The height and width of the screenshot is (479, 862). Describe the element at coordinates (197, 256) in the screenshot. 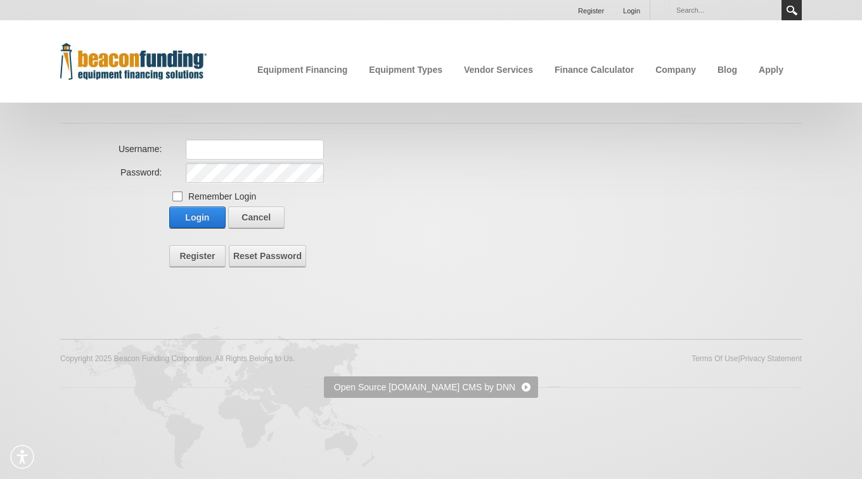

I see `a: Register` at that location.